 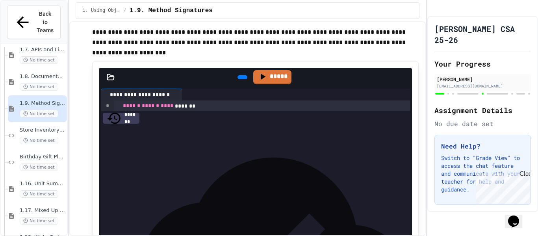 What do you see at coordinates (482, 124) in the screenshot?
I see `div: No due date set` at bounding box center [482, 124].